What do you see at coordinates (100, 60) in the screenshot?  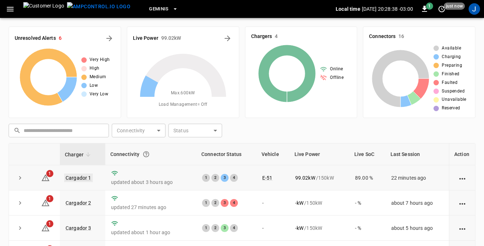 I see `span: Very High` at bounding box center [100, 60].